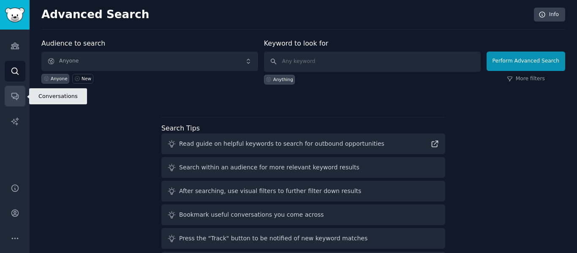 The height and width of the screenshot is (253, 577). What do you see at coordinates (282, 144) in the screenshot?
I see `div: Read guide on helpful keywords to search for outbound opportunities` at bounding box center [282, 144].